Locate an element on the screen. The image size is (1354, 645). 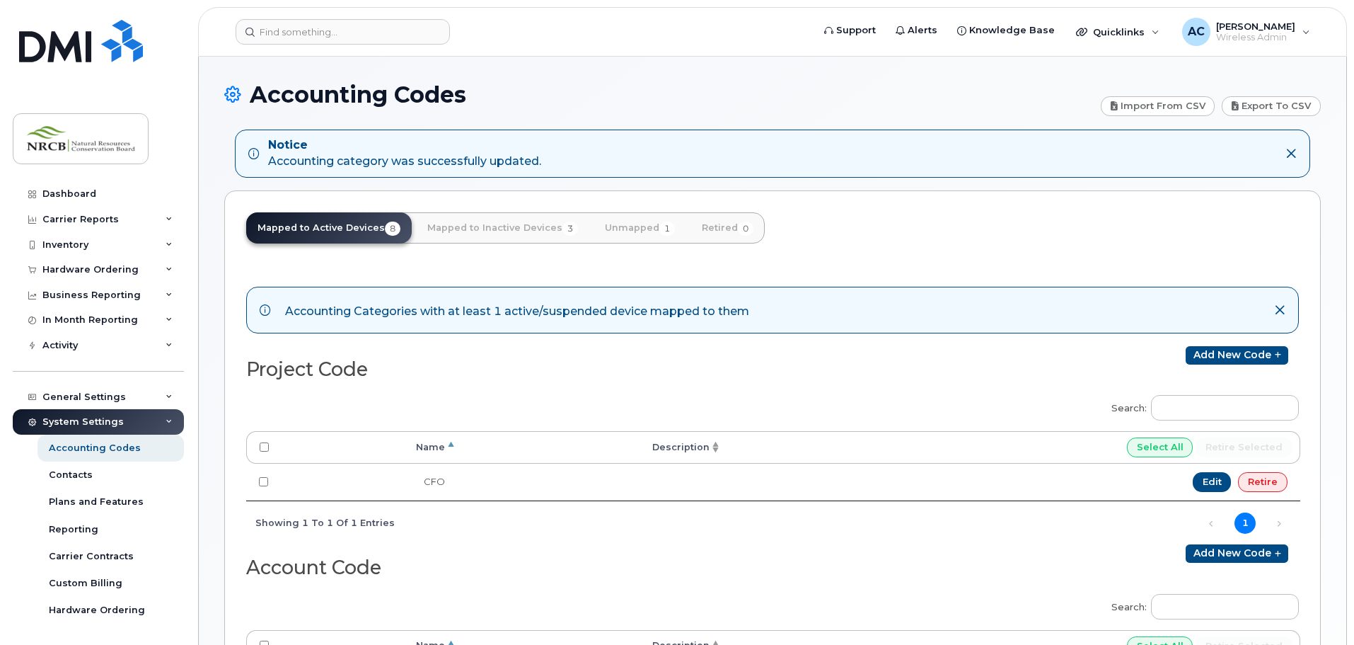
a: Export to CSV is located at coordinates (1272, 106).